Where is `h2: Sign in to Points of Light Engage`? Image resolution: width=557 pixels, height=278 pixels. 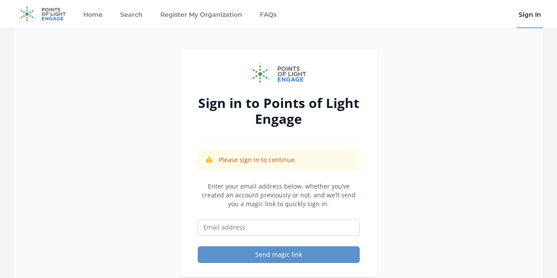
h2: Sign in to Points of Light Engage is located at coordinates (279, 111).